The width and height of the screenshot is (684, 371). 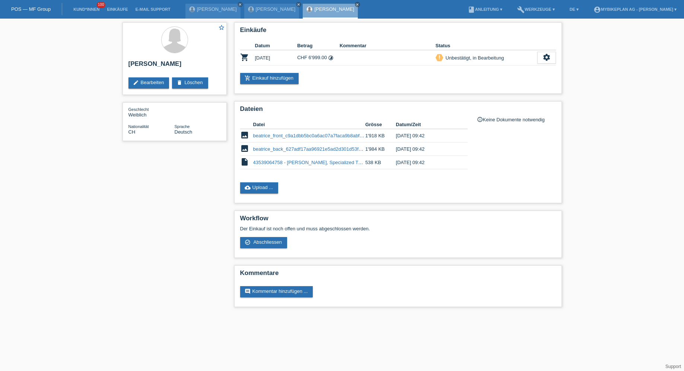 I want to click on div: Unbestätigt, in Bearbeitung, so click(x=473, y=58).